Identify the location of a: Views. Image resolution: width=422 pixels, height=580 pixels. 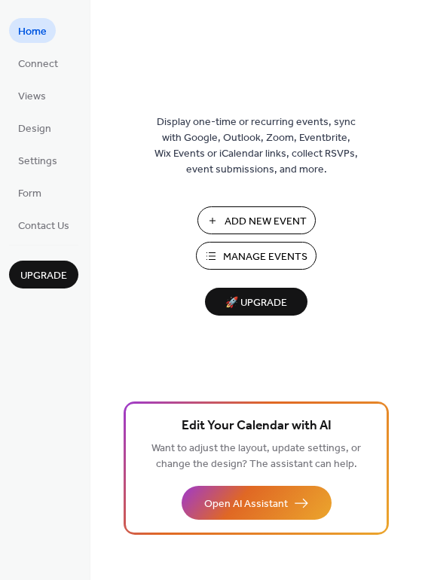
(32, 95).